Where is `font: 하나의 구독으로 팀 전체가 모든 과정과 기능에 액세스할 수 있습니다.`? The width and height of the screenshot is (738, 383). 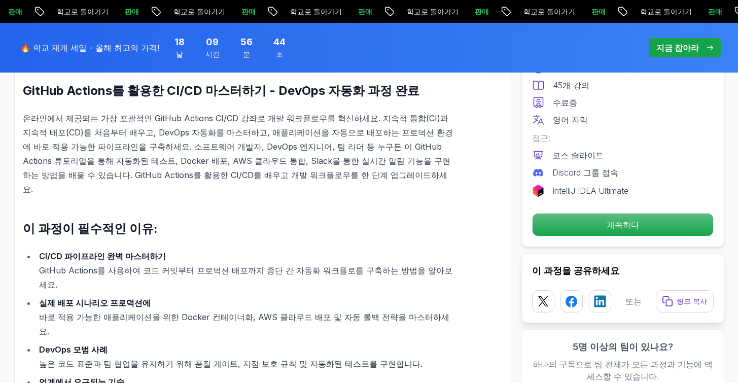
font: 하나의 구독으로 팀 전체가 모든 과정과 기능에 액세스할 수 있습니다. is located at coordinates (622, 370).